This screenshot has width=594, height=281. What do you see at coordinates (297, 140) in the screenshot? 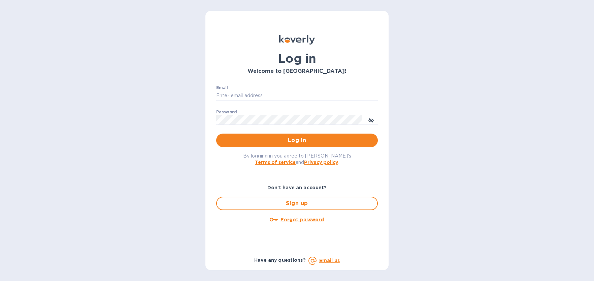
I see `button: Log in` at bounding box center [297, 140].